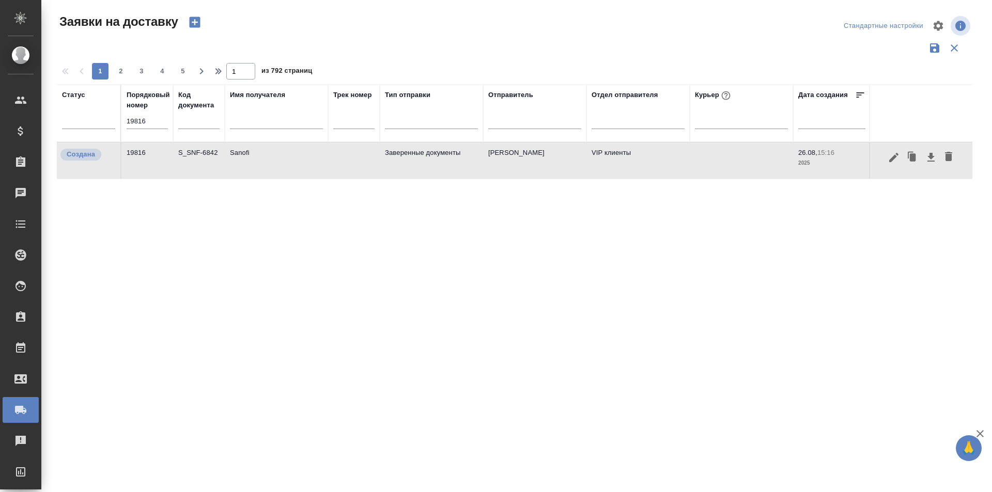  I want to click on div: Курьер, so click(714, 96).